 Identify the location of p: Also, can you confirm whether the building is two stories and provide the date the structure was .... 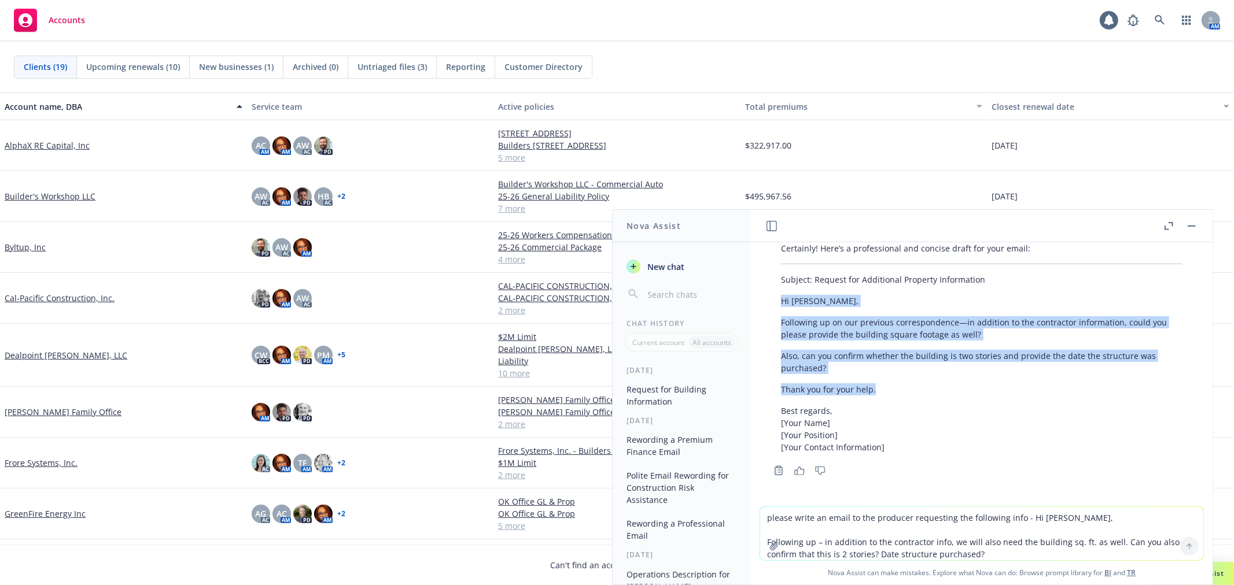
(981, 362).